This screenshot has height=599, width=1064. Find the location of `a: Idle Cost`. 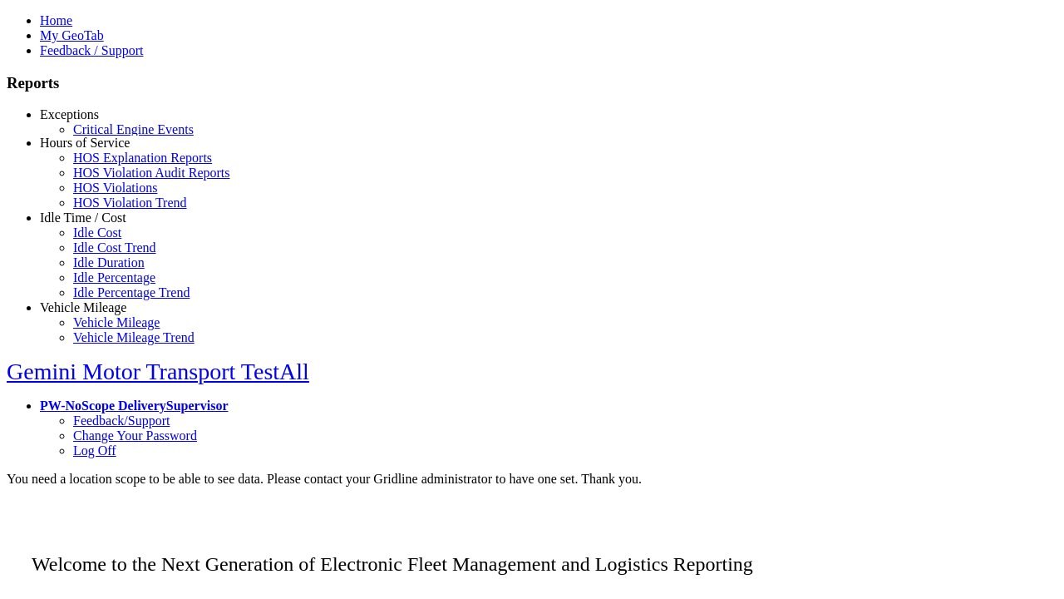

a: Idle Cost is located at coordinates (97, 232).